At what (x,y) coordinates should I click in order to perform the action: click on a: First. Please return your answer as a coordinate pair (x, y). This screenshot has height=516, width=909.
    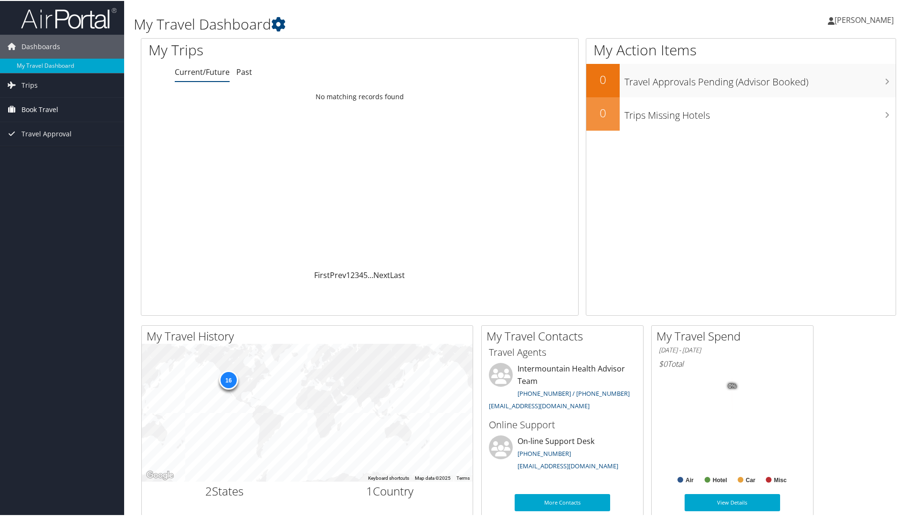
    Looking at the image, I should click on (322, 274).